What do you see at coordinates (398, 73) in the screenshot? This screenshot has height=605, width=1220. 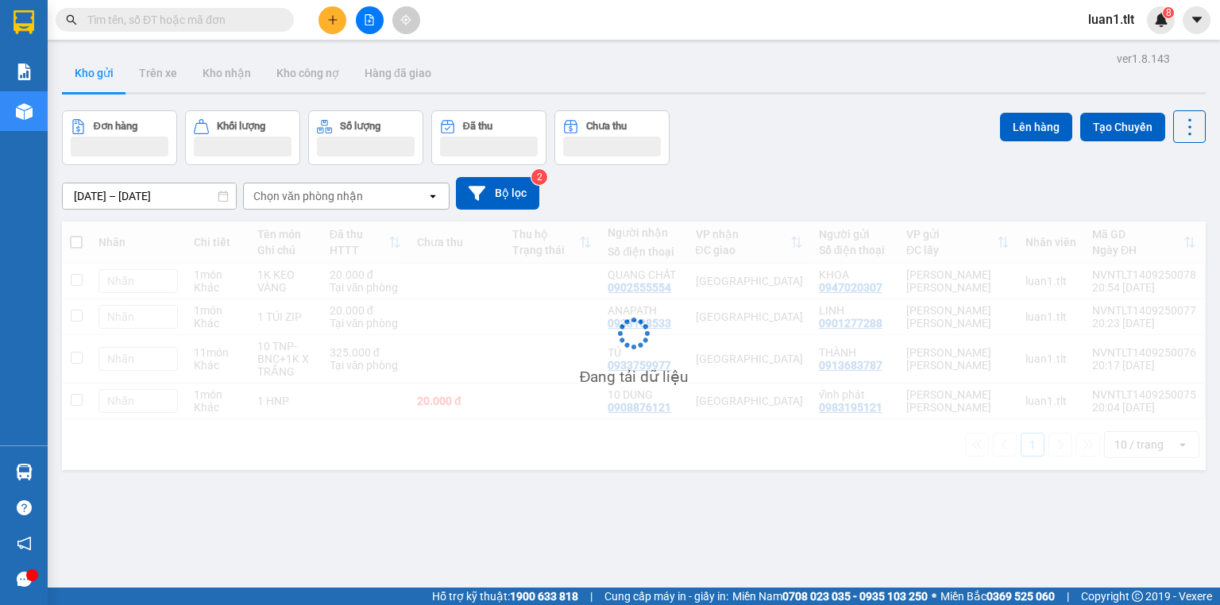 I see `button: Hàng đã giao` at bounding box center [398, 73].